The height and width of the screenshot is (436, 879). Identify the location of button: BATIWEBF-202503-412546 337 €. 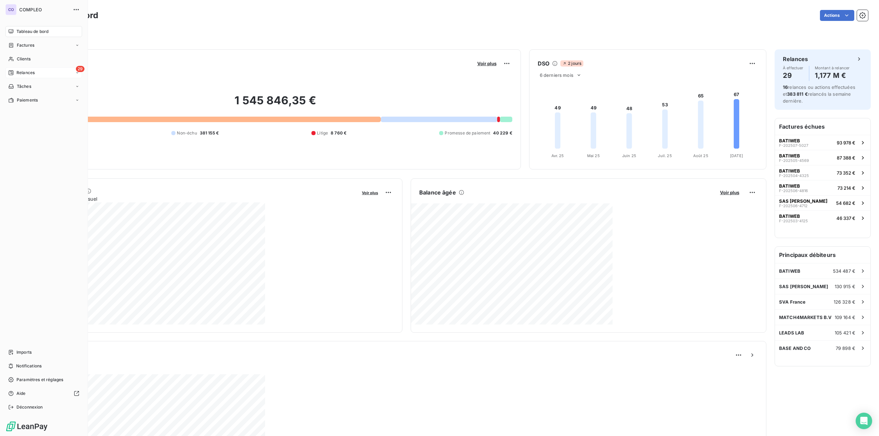
(823, 218).